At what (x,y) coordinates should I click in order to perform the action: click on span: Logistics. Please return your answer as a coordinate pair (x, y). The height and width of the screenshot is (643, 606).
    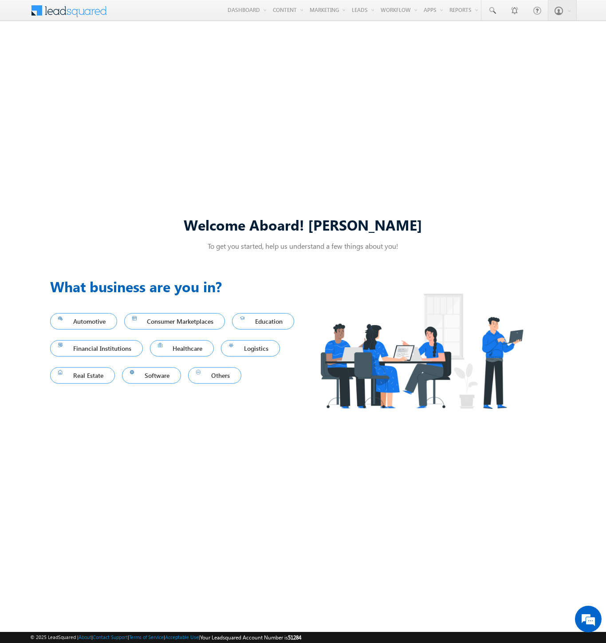
    Looking at the image, I should click on (250, 348).